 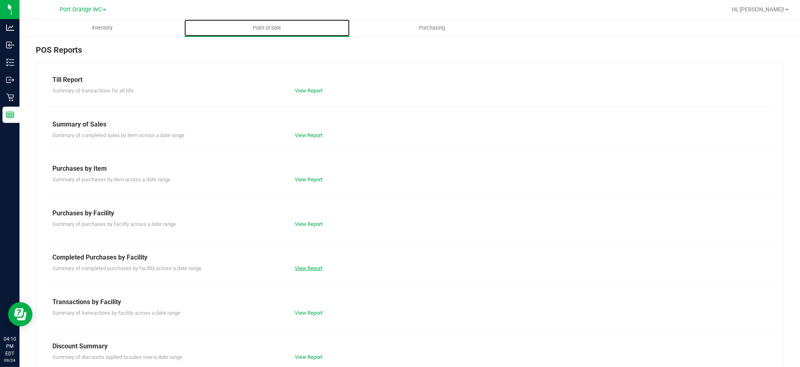 What do you see at coordinates (102, 28) in the screenshot?
I see `span: Inventory` at bounding box center [102, 28].